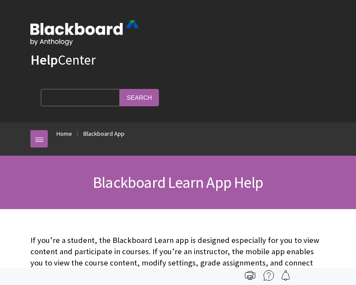 The height and width of the screenshot is (285, 356). I want to click on p: If you’re a student, the Blackboard Learn app is designed especially for you to view content and ..., so click(178, 258).